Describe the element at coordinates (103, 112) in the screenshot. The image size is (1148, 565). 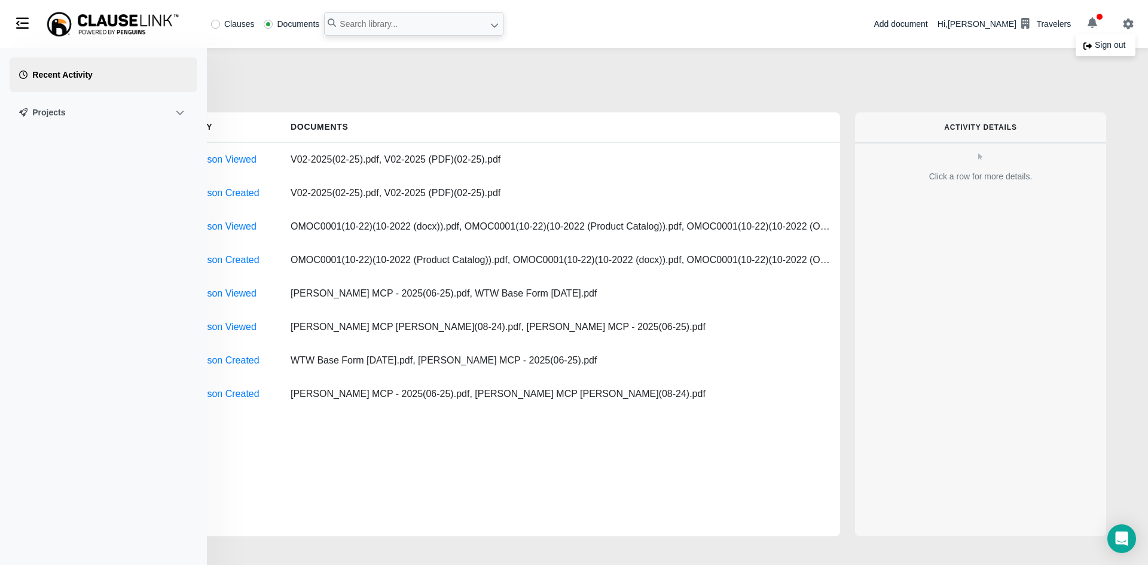
I see `a: Projects` at that location.